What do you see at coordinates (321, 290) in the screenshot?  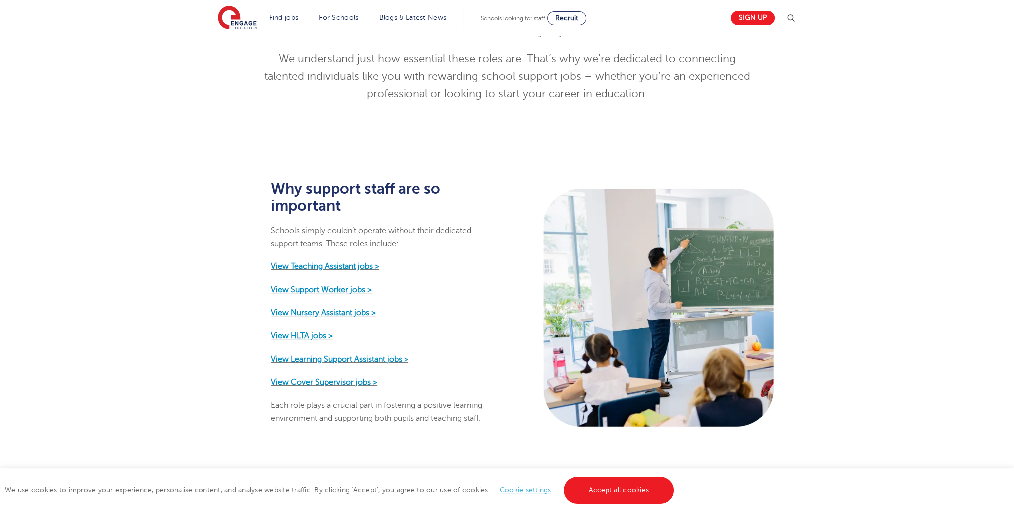 I see `strong: View Support Worker jobs >` at bounding box center [321, 290].